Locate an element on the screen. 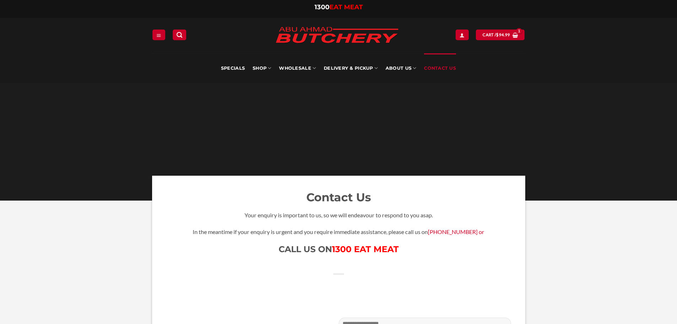  a: Wholesale is located at coordinates (297, 68).